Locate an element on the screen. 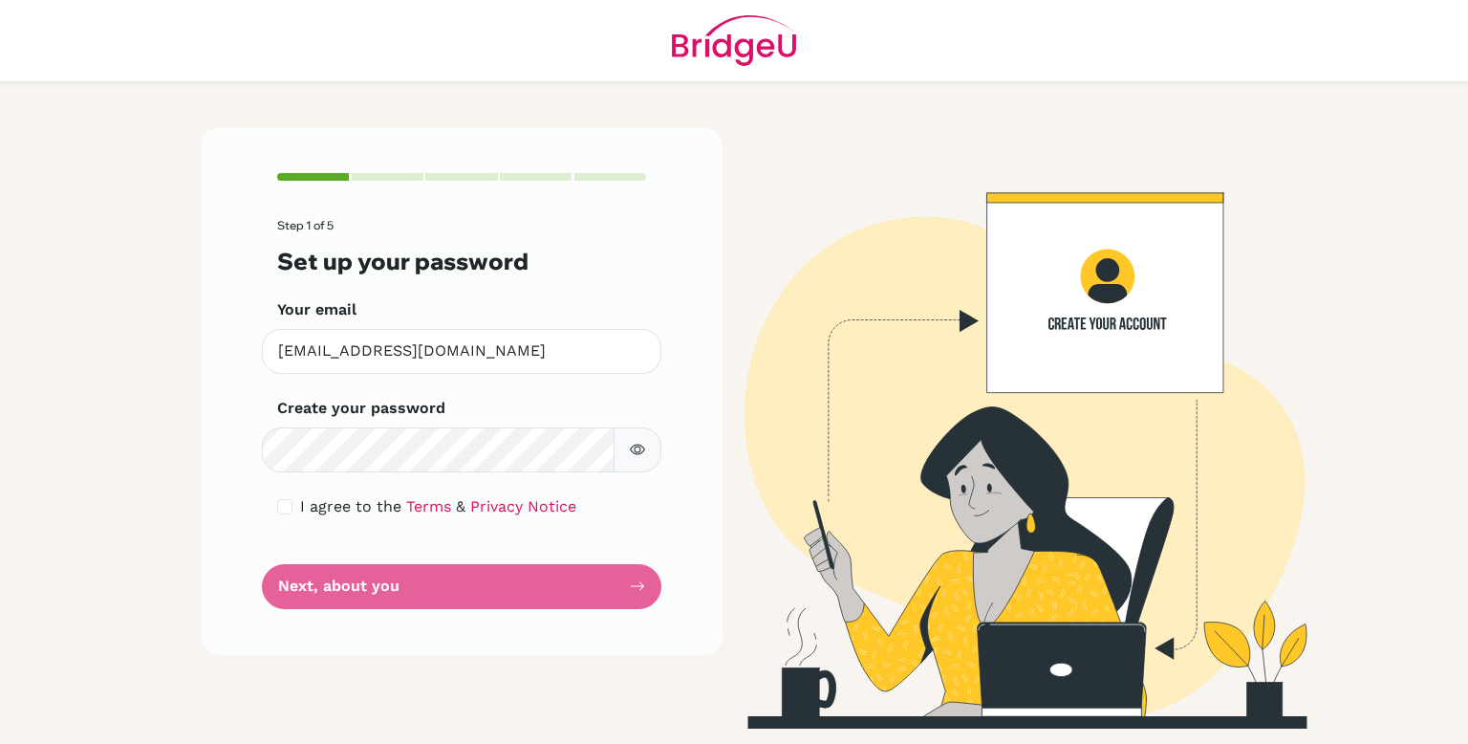 The height and width of the screenshot is (744, 1468). span: I agree to the is located at coordinates (351, 506).